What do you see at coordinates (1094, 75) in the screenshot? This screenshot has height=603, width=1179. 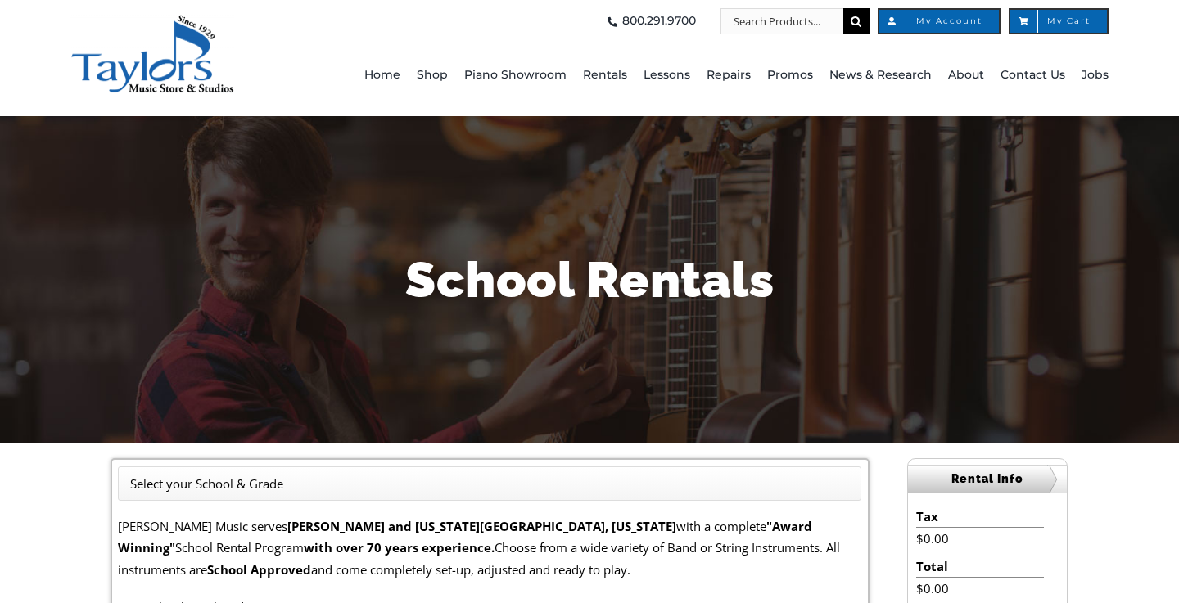 I see `span: Jobs` at bounding box center [1094, 75].